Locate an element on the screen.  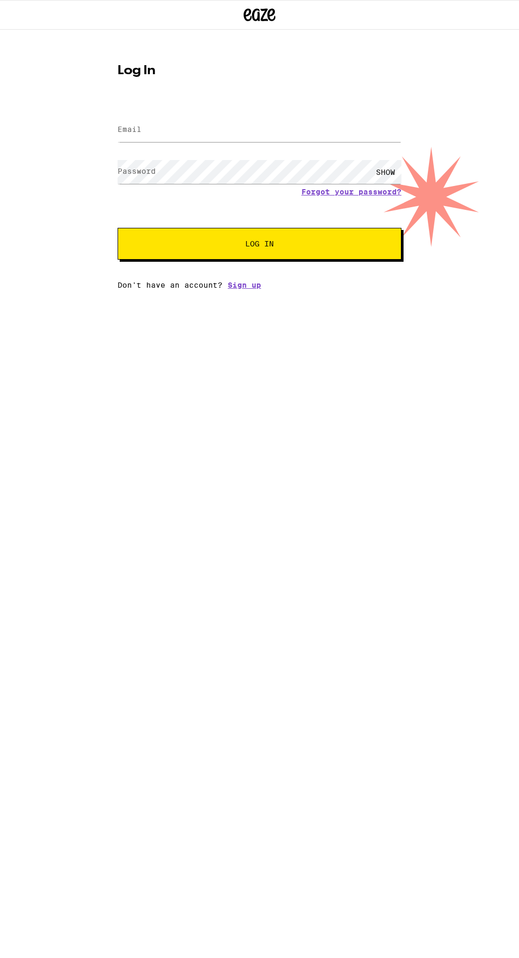
label: Email is located at coordinates (129, 129).